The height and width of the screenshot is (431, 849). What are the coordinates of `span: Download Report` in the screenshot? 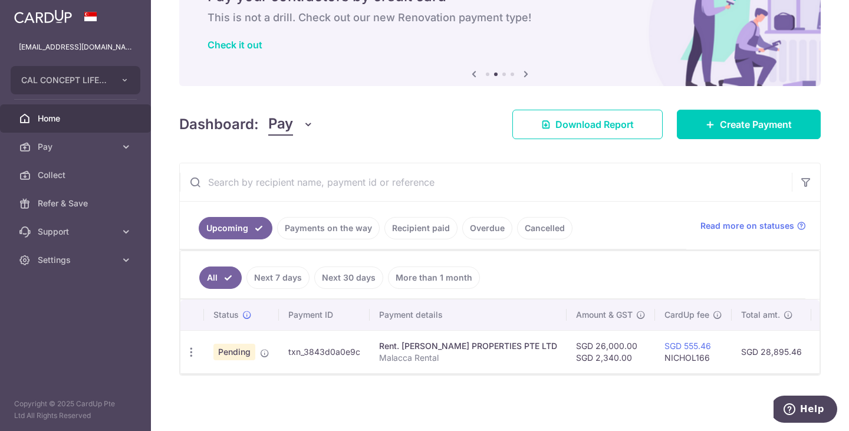 It's located at (594, 124).